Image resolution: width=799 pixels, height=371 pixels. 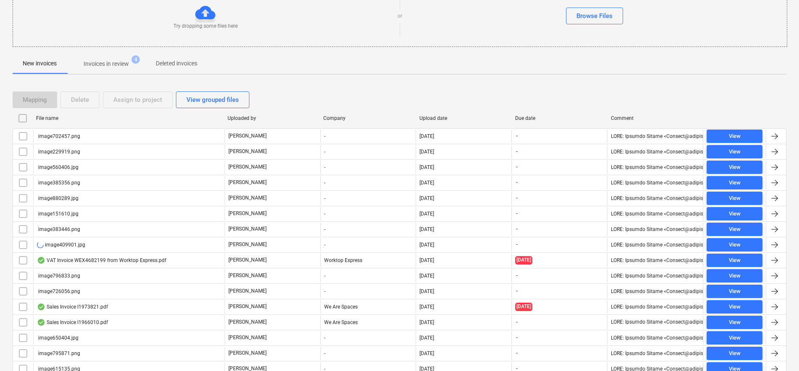 What do you see at coordinates (212, 100) in the screenshot?
I see `button: View grouped files` at bounding box center [212, 100].